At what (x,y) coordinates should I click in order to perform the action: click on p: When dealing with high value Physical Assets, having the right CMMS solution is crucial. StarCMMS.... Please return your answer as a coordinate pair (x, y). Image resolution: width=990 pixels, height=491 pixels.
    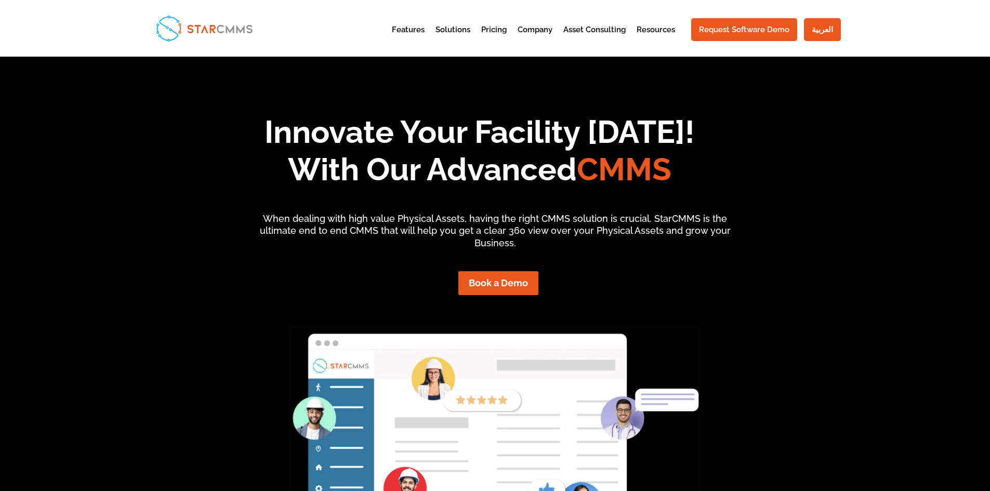
    Looking at the image, I should click on (495, 231).